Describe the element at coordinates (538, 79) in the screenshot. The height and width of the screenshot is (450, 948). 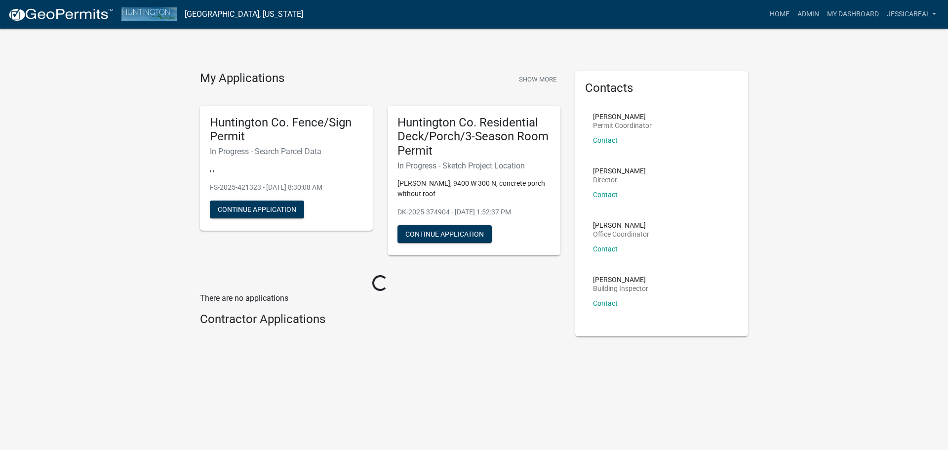
I see `button: Show More` at that location.